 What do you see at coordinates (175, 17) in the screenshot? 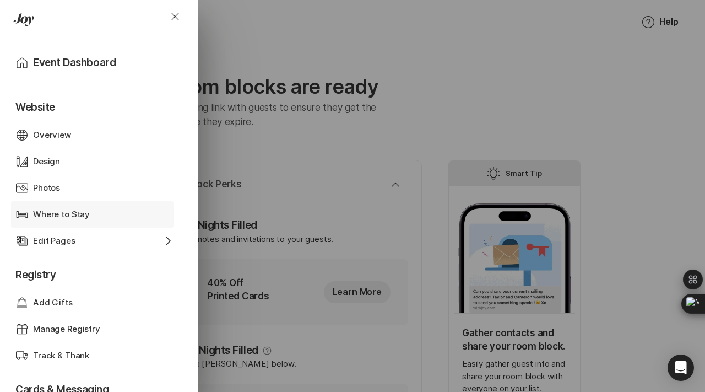
I see `button: Close` at bounding box center [175, 17].